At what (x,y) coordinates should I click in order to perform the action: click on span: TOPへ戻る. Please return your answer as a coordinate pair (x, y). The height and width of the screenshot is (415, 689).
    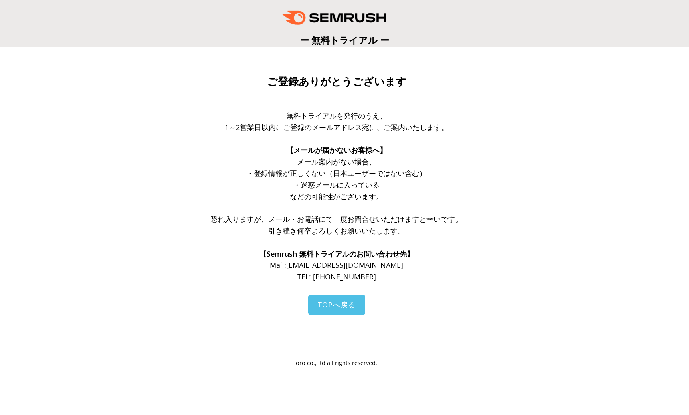
    Looking at the image, I should click on (336, 304).